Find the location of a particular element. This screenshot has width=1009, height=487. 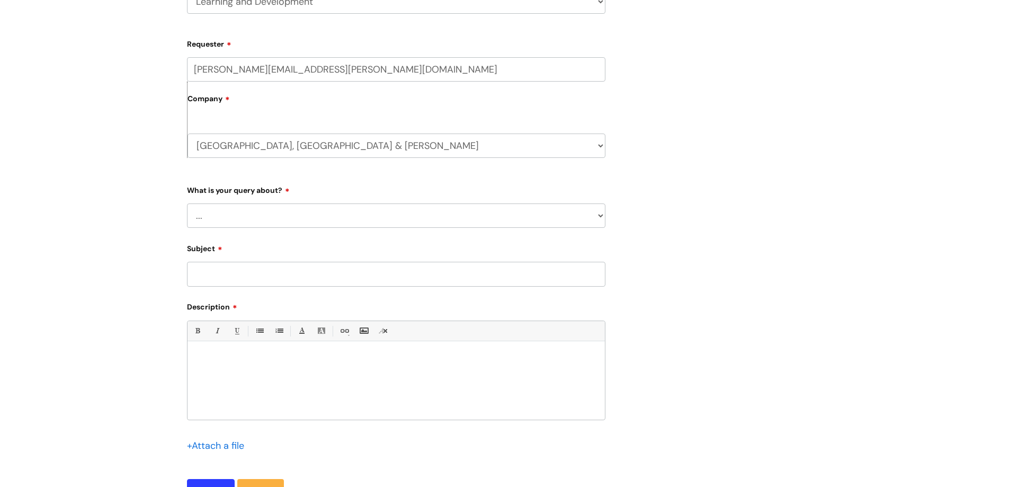

a: Link is located at coordinates (344, 330).